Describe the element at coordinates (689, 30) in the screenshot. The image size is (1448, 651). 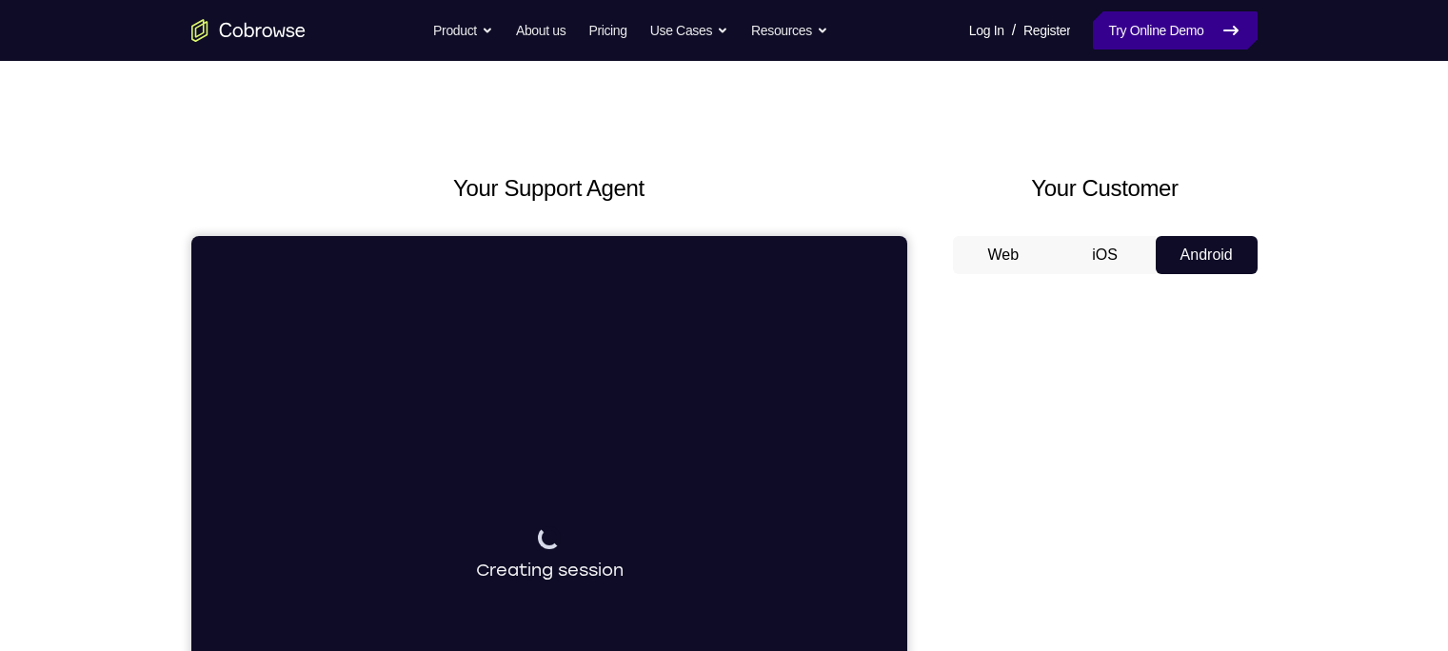
I see `button: Use Cases` at that location.